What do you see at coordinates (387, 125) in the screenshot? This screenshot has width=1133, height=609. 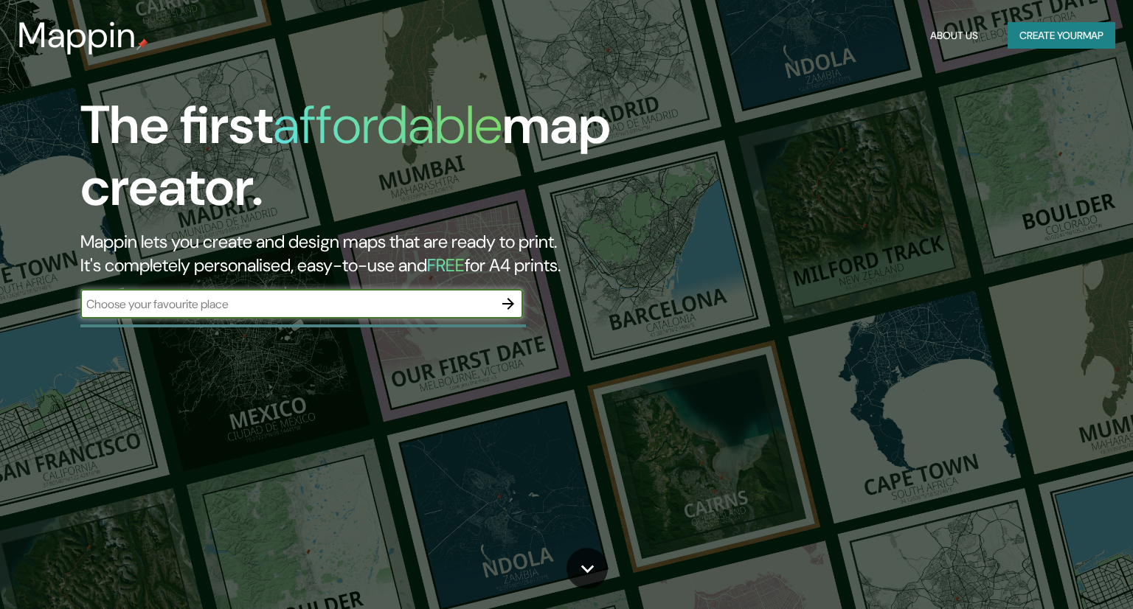 I see `h1: affordable` at bounding box center [387, 125].